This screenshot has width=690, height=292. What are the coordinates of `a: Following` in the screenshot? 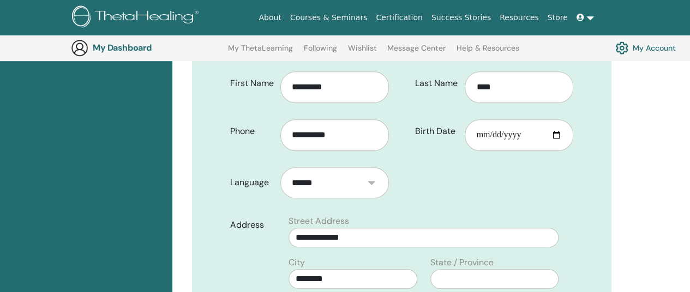 It's located at (320, 52).